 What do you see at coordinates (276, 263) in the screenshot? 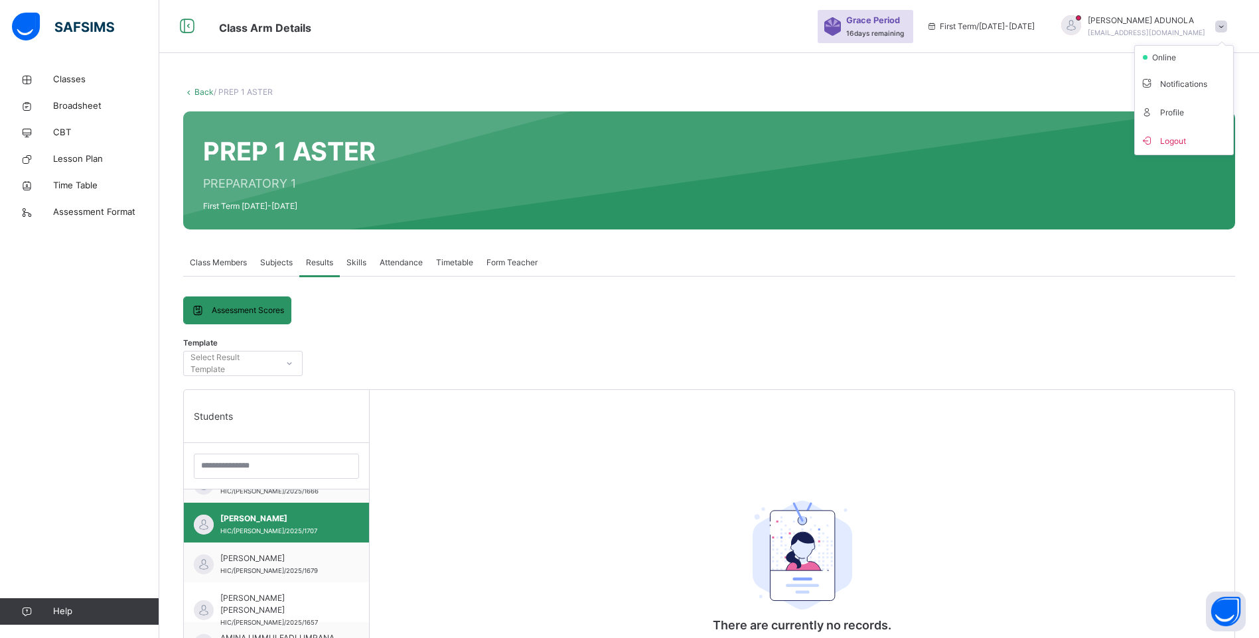
I see `span: Subjects` at bounding box center [276, 263].